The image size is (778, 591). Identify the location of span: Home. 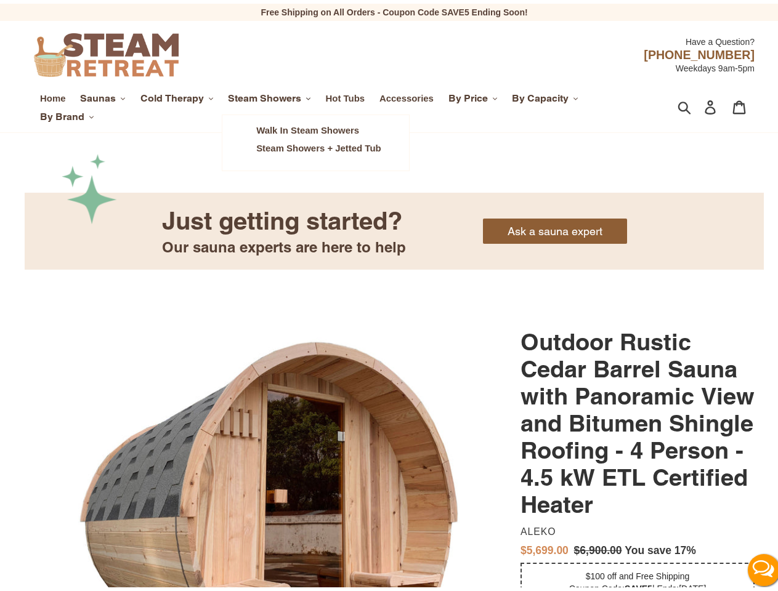
(52, 95).